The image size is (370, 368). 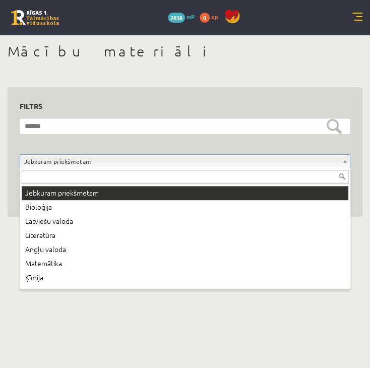 I want to click on div: Jebkuram priekšmetam, so click(x=185, y=193).